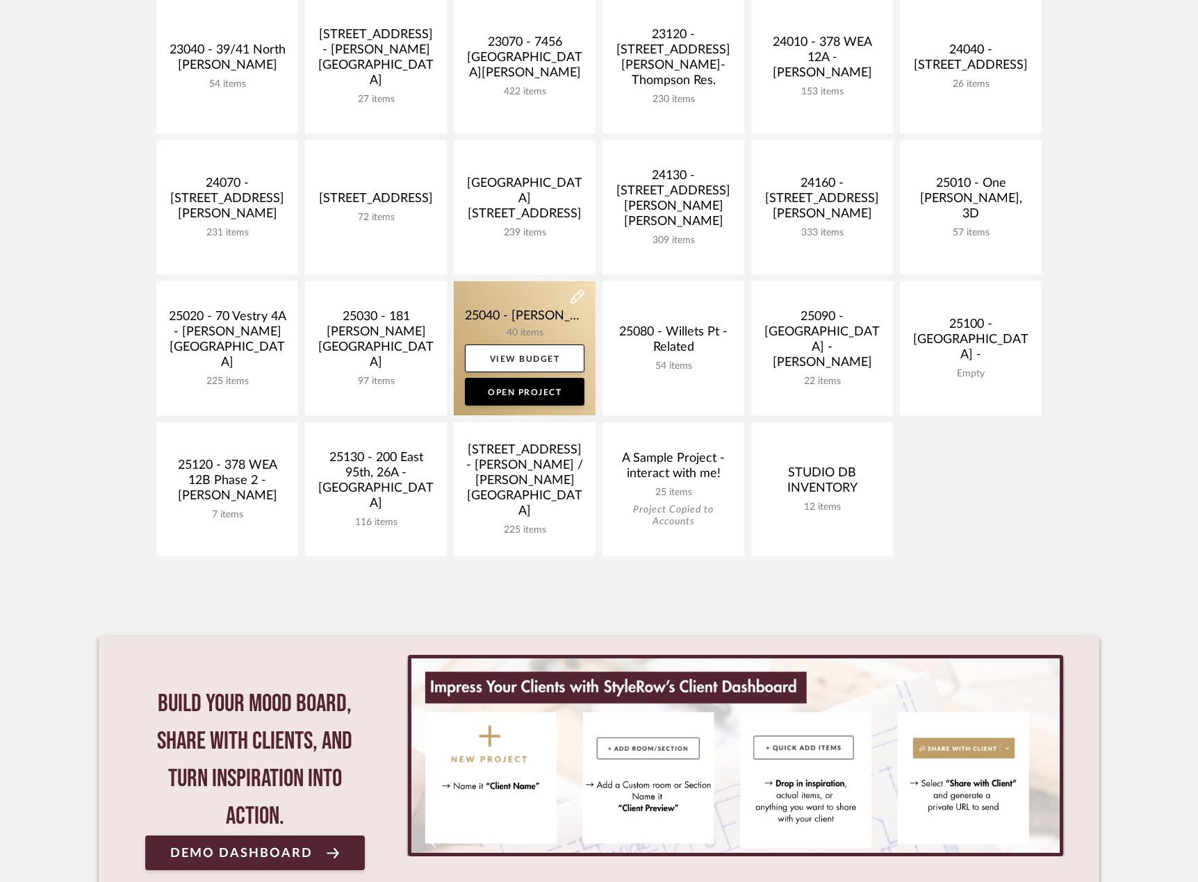 This screenshot has height=882, width=1198. Describe the element at coordinates (227, 515) in the screenshot. I see `div: 7 items` at that location.